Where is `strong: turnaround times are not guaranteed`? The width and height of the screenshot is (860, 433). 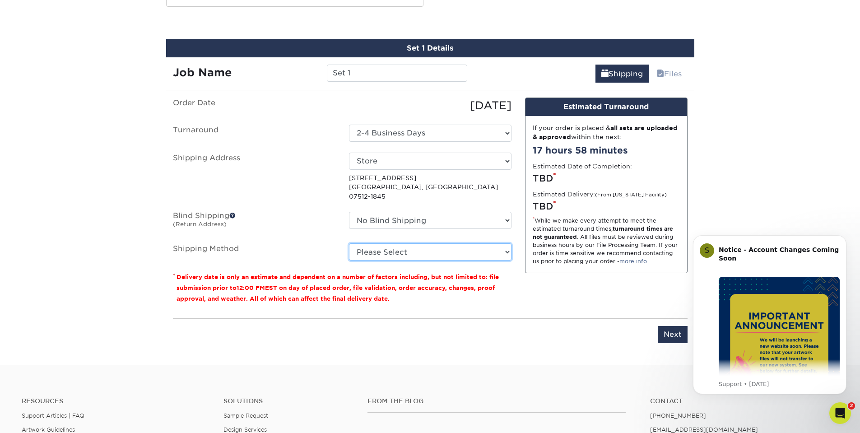
strong: turnaround times are not guaranteed is located at coordinates (603, 232).